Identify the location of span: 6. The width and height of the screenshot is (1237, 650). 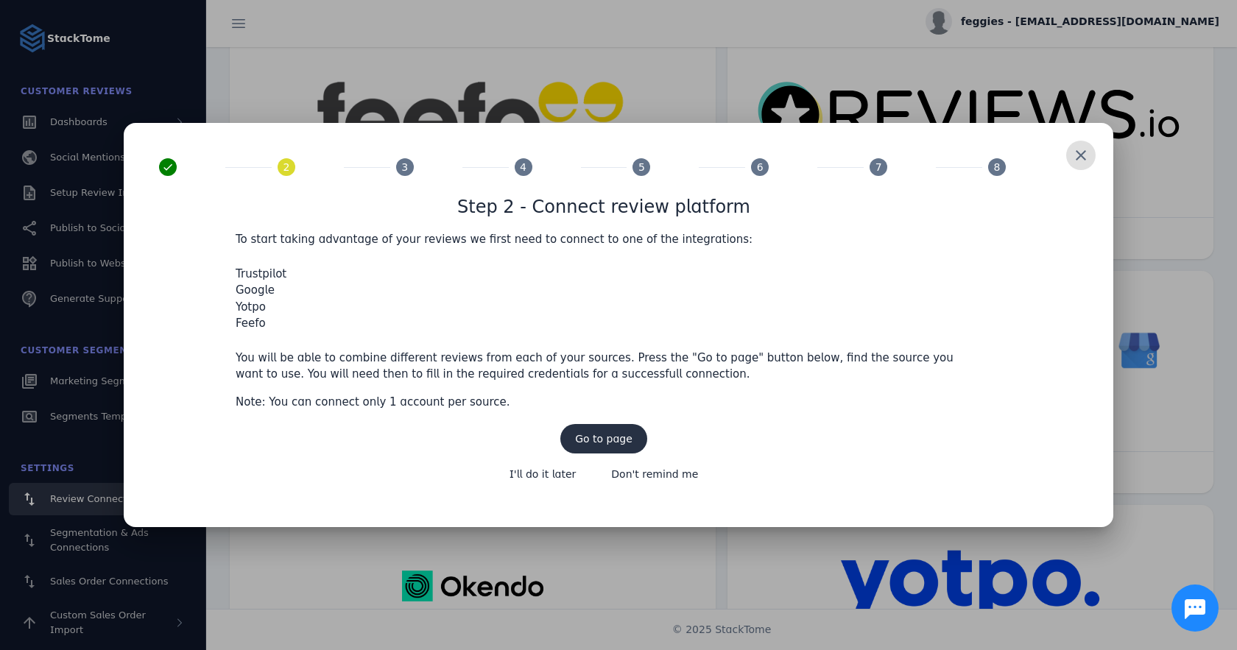
(760, 167).